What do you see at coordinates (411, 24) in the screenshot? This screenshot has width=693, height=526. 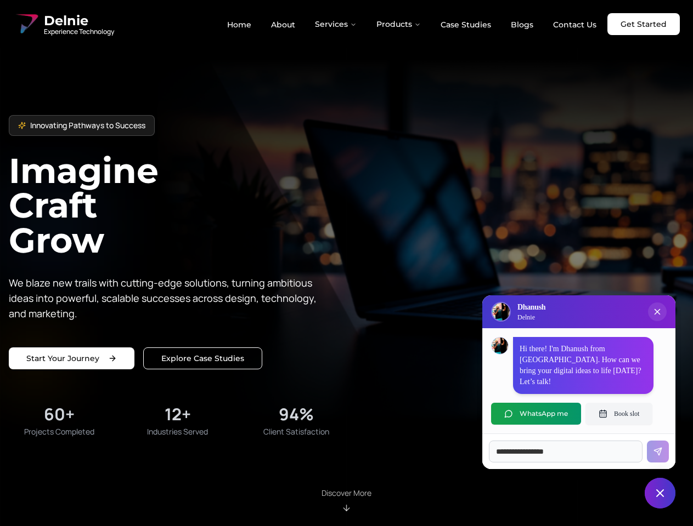 I see `nav: Main` at bounding box center [411, 24].